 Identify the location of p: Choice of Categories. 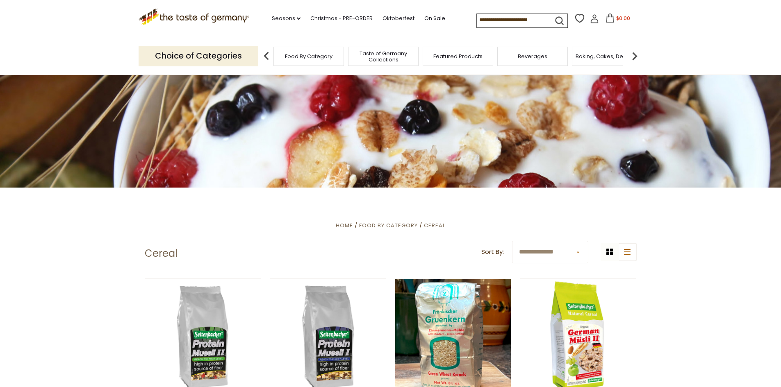
(198, 56).